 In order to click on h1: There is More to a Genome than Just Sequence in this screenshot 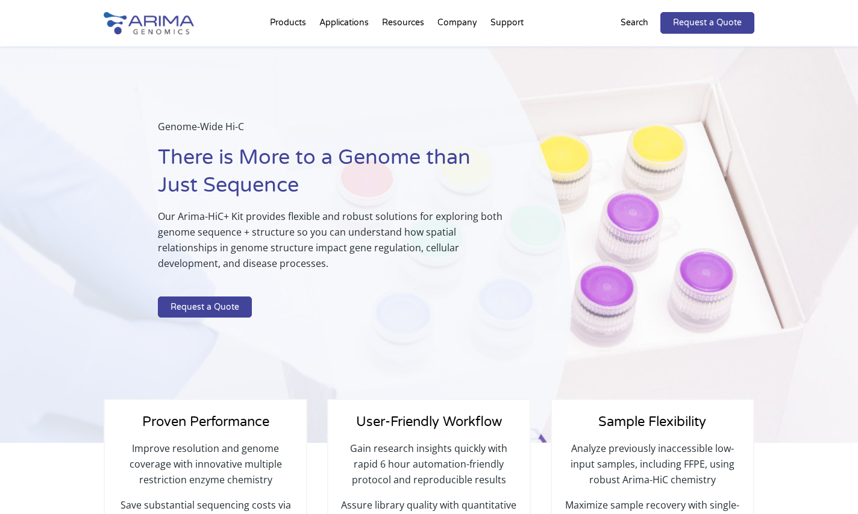, I will do `click(335, 176)`.